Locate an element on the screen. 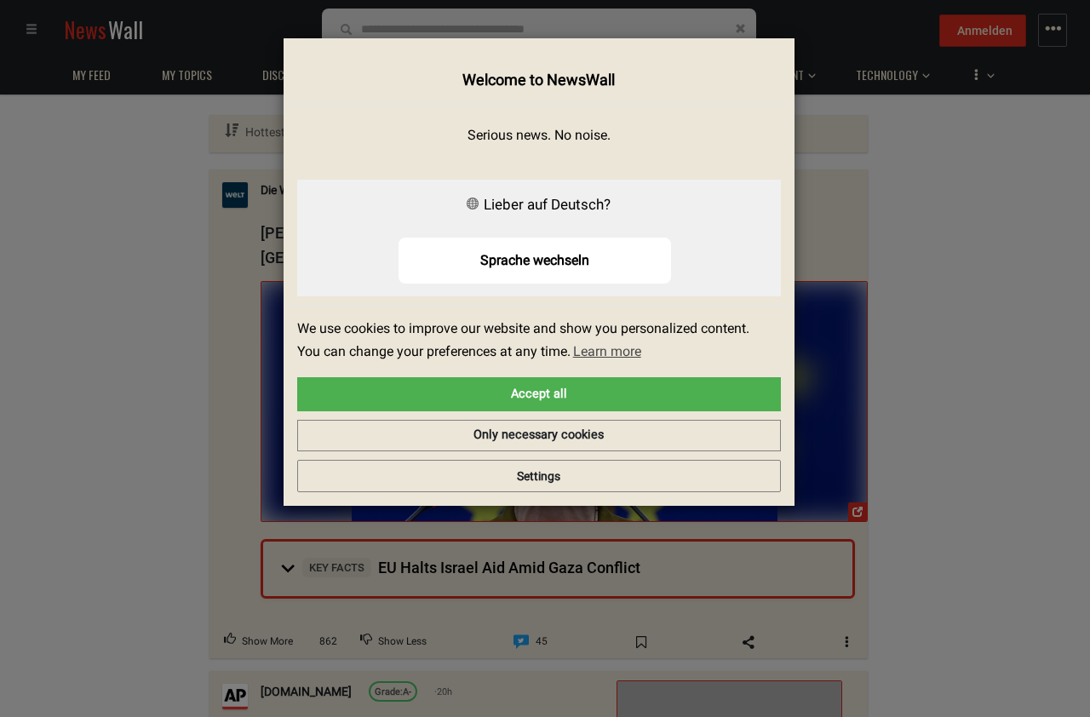 The width and height of the screenshot is (1090, 717). button: Sprache wechseln is located at coordinates (535, 260).